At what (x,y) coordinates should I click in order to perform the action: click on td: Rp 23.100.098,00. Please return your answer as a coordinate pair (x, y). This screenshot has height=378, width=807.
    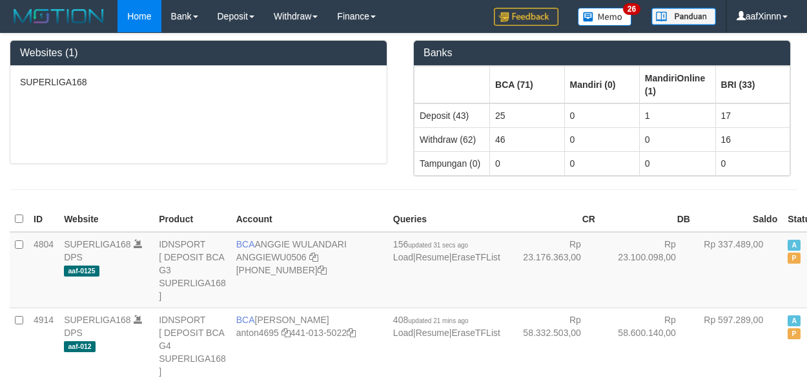
    Looking at the image, I should click on (648, 270).